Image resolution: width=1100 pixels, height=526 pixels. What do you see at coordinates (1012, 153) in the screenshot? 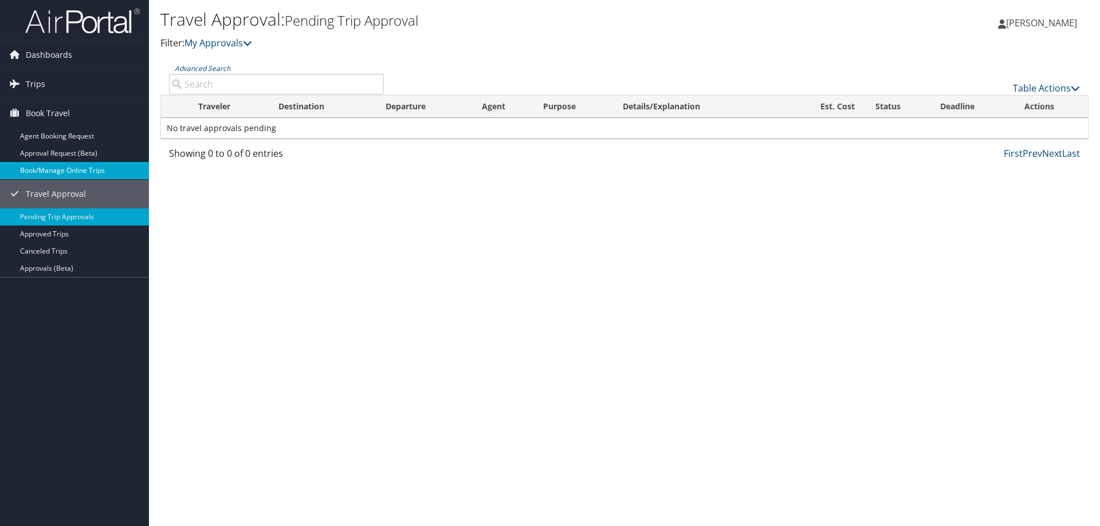
I see `a: First` at bounding box center [1012, 153].